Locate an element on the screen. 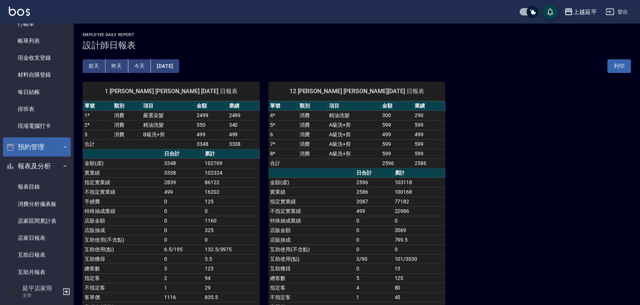 The image size is (640, 305). a: 打帳單 is located at coordinates (37, 24).